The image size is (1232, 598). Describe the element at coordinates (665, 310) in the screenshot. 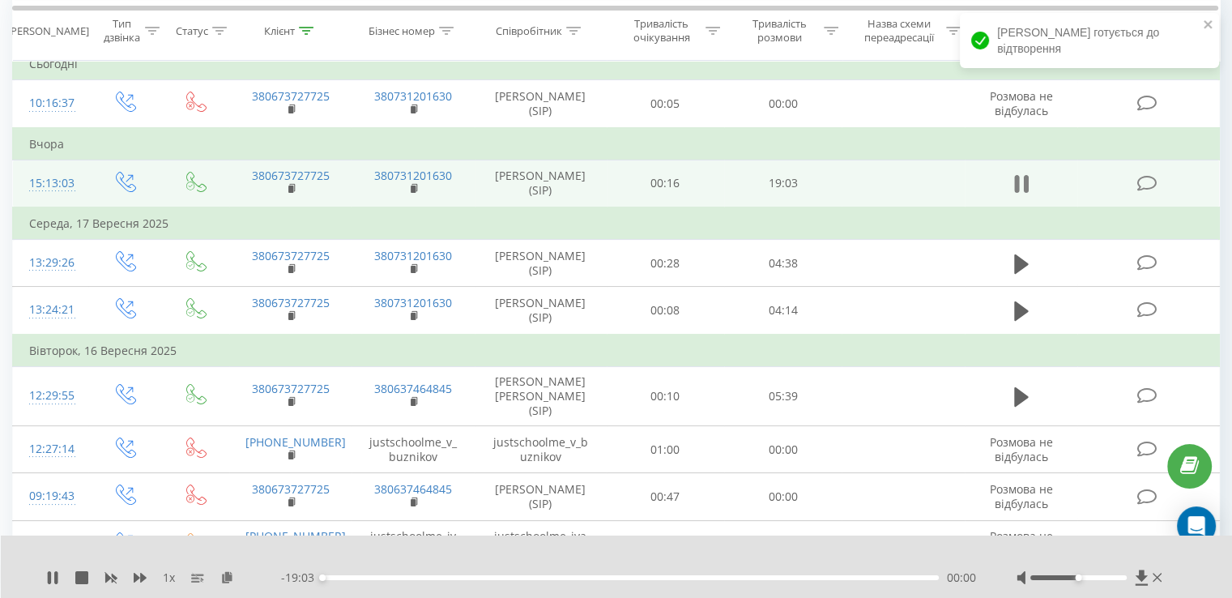

I see `td: 00:08` at that location.